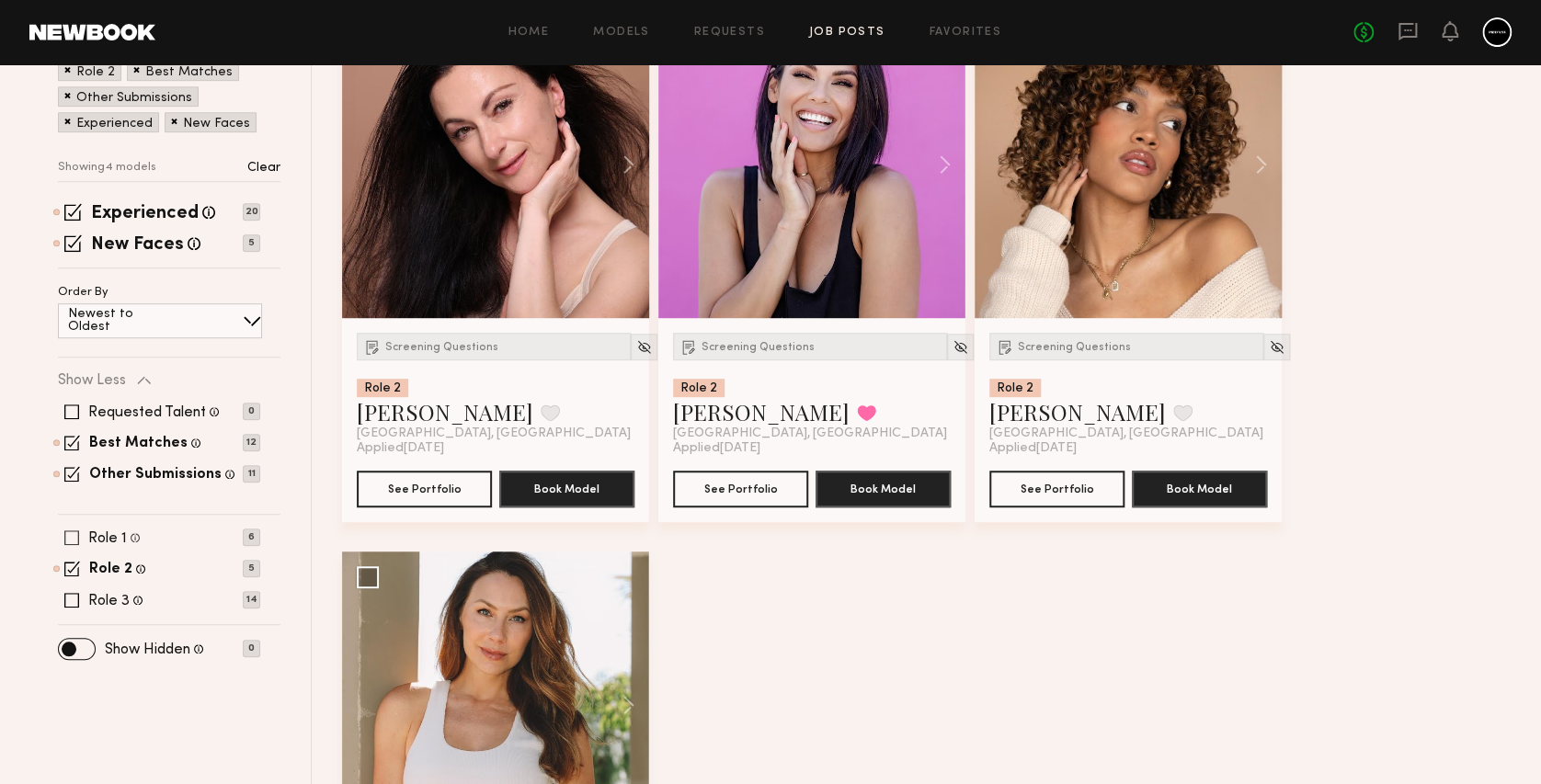 Image resolution: width=1541 pixels, height=784 pixels. Describe the element at coordinates (216, 124) in the screenshot. I see `p: New Faces` at that location.